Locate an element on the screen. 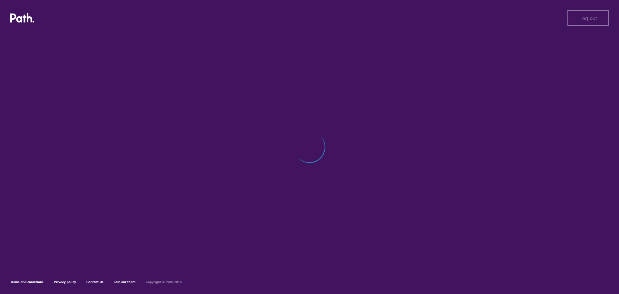 The width and height of the screenshot is (619, 294). h6: Copyright © Path 2018 is located at coordinates (164, 282).